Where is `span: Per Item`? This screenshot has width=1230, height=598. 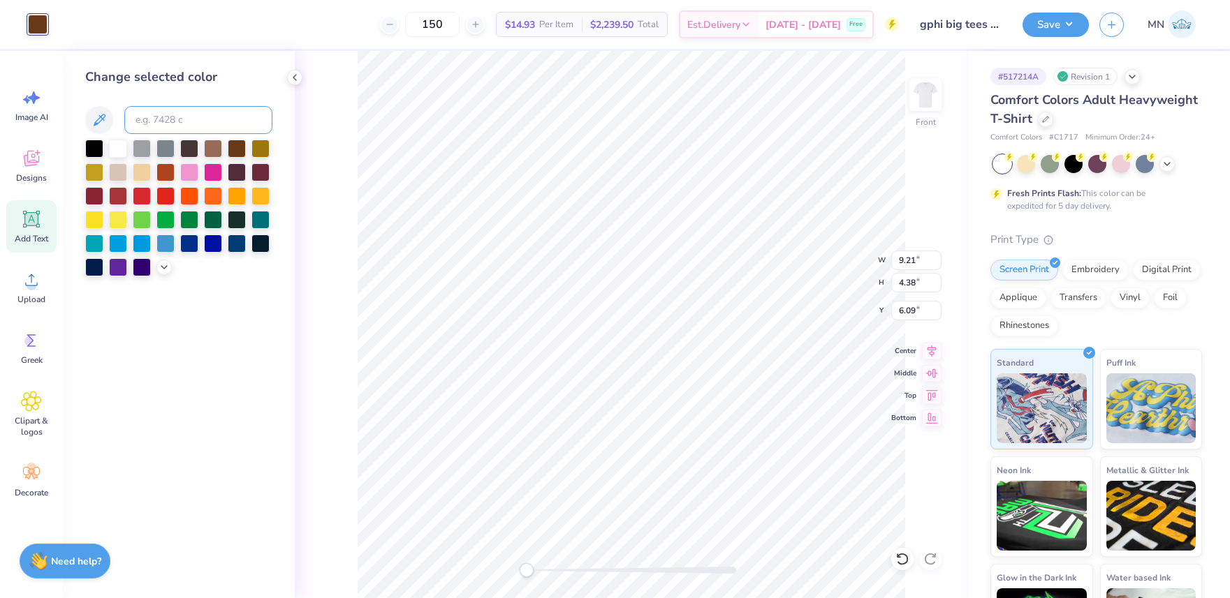 span: Per Item is located at coordinates (556, 24).